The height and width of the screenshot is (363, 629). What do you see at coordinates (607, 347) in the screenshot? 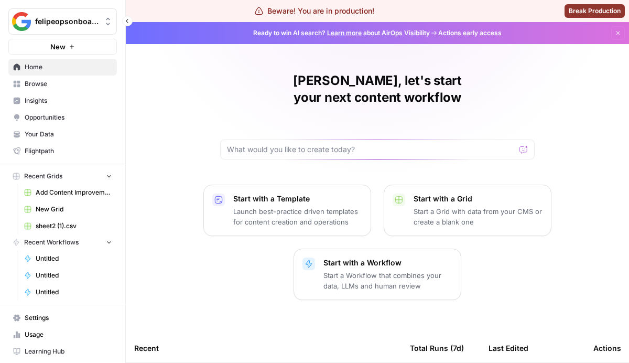
I see `div: Actions` at bounding box center [607, 347].